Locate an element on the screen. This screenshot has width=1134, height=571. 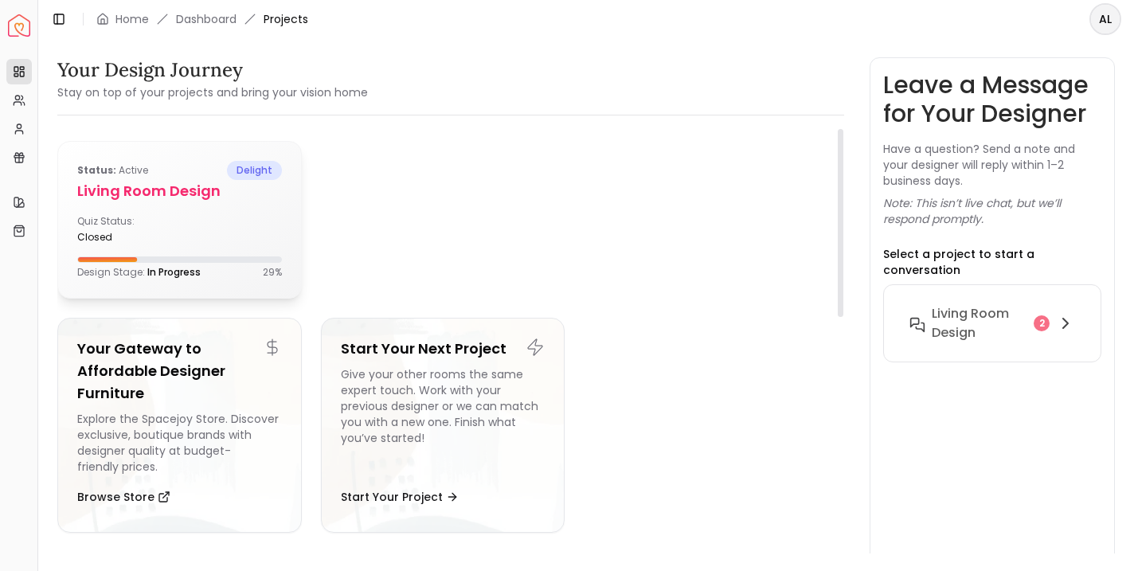
img: Spacejoy Logo is located at coordinates (19, 25).